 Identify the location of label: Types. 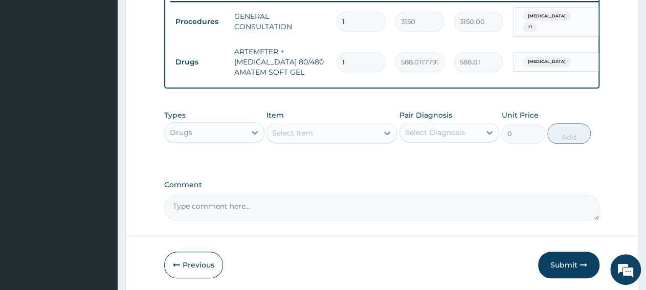
(175, 115).